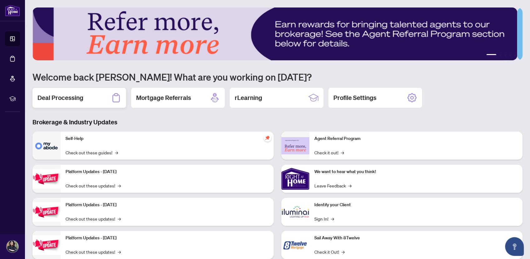 The image size is (530, 259). What do you see at coordinates (505, 55) in the screenshot?
I see `button: 3` at bounding box center [505, 55].